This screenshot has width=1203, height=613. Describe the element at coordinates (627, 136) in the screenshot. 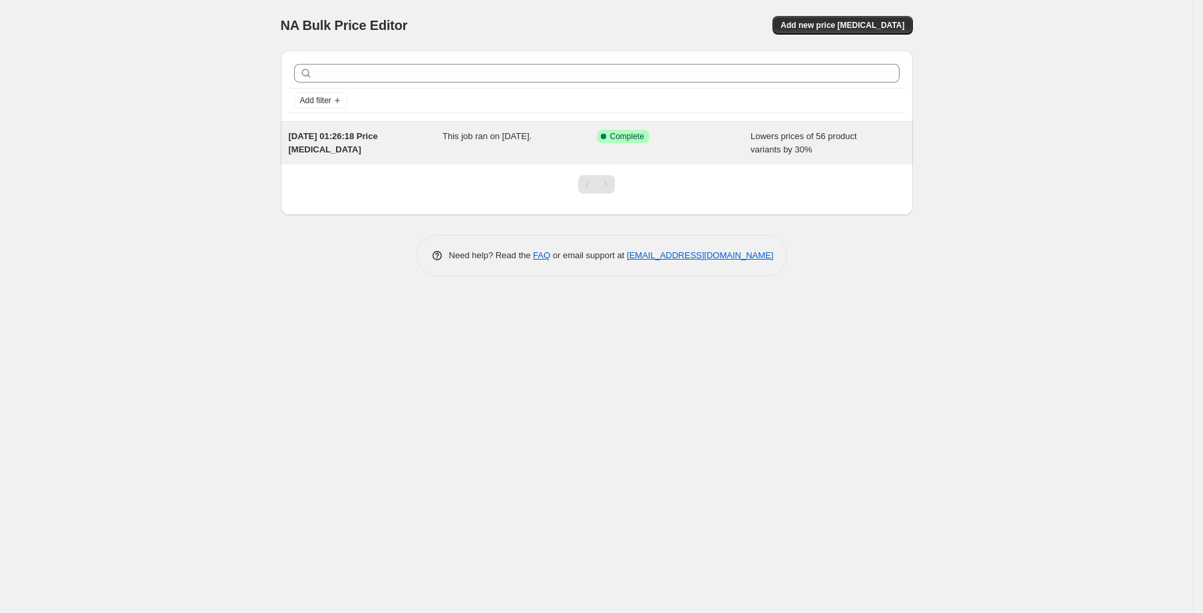

I see `span: Complete` at that location.